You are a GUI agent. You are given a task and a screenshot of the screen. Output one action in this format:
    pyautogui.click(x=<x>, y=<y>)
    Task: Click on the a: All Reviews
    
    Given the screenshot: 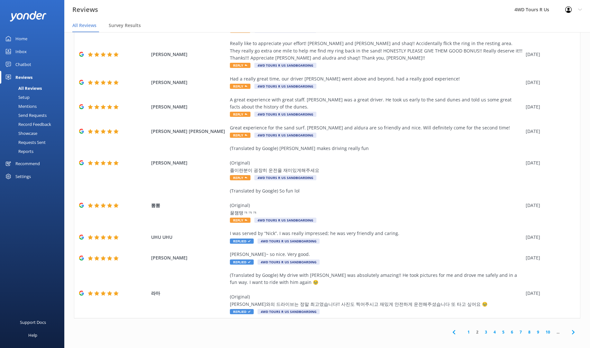 What is the action you would take?
    pyautogui.click(x=34, y=88)
    